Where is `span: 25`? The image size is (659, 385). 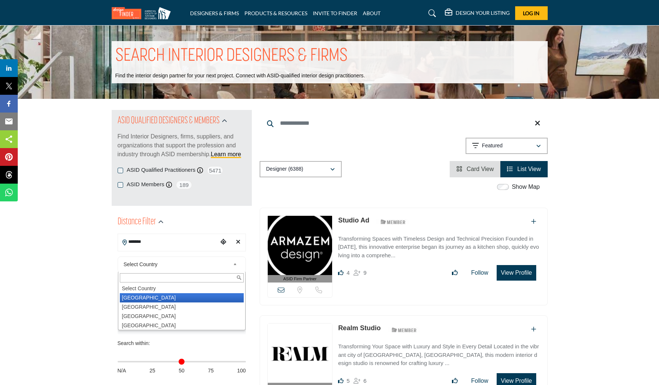 span: 25 is located at coordinates (152, 370).